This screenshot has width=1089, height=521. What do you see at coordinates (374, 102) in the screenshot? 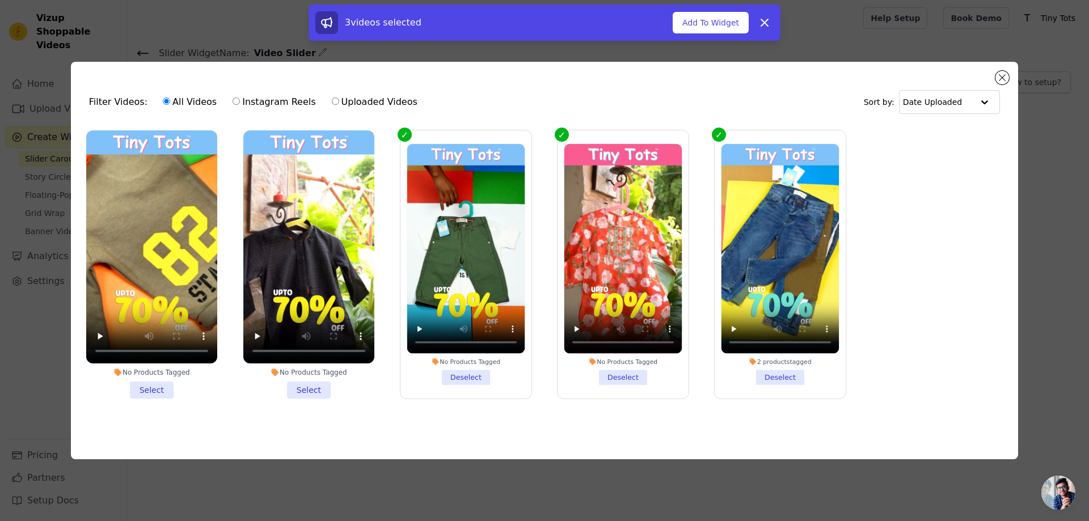
I see `label: Uploaded Videos` at bounding box center [374, 102].